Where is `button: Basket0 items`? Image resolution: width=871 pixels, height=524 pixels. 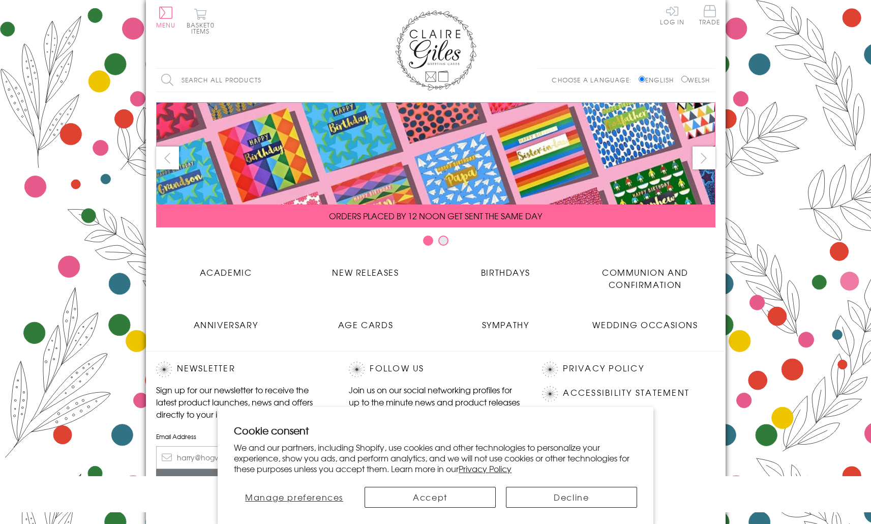 button: Basket0 items is located at coordinates (200, 21).